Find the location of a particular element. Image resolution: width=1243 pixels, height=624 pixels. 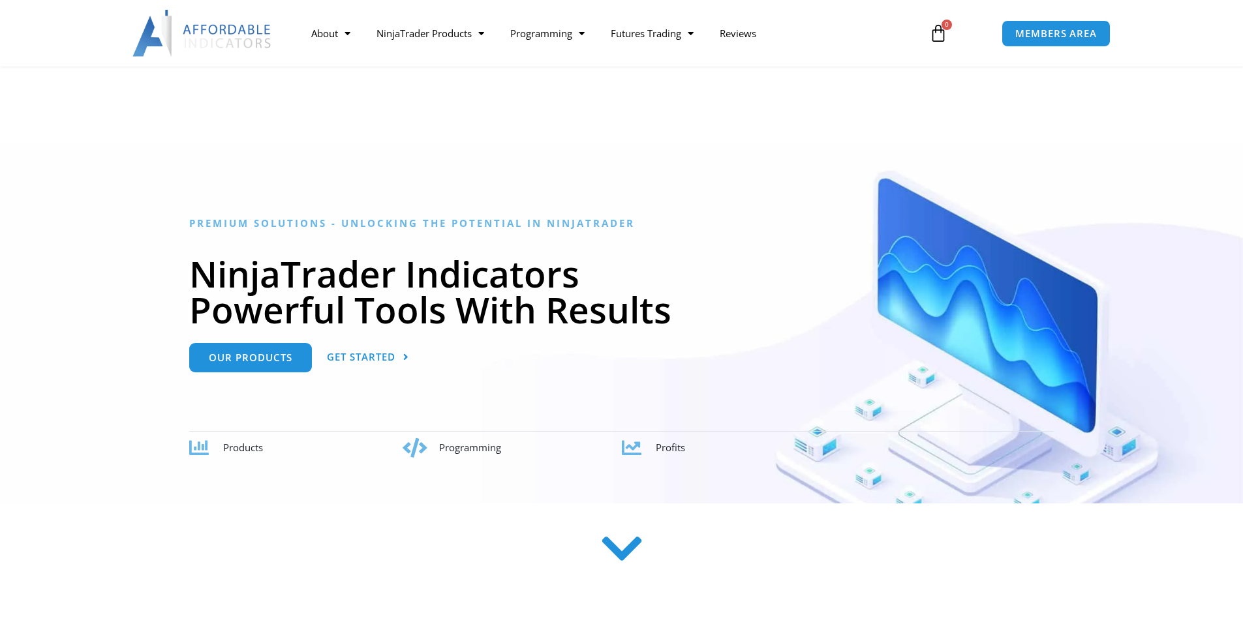

span: MEMBERS AREA is located at coordinates (1055, 33).